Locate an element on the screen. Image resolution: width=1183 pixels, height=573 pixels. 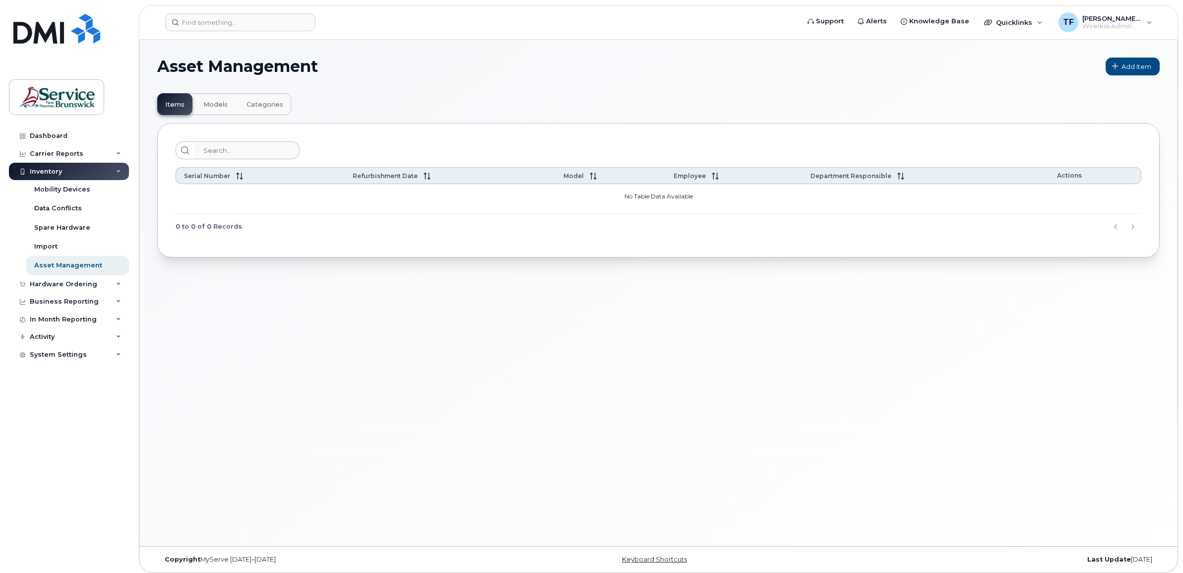
span: Actions is located at coordinates (1069, 175).